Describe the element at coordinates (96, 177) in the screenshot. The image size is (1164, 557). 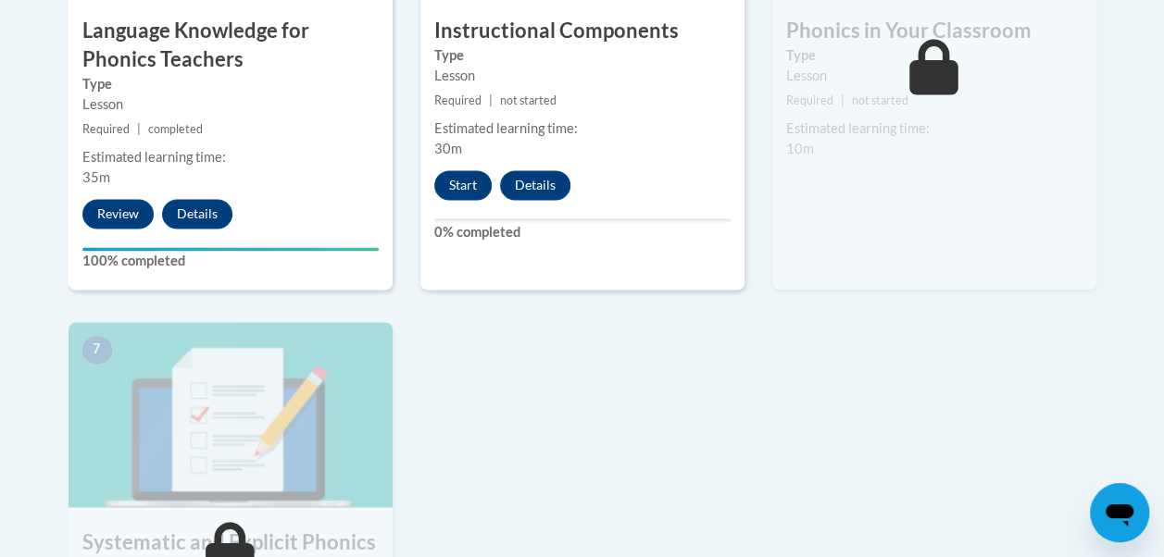
I see `span: 35m` at that location.